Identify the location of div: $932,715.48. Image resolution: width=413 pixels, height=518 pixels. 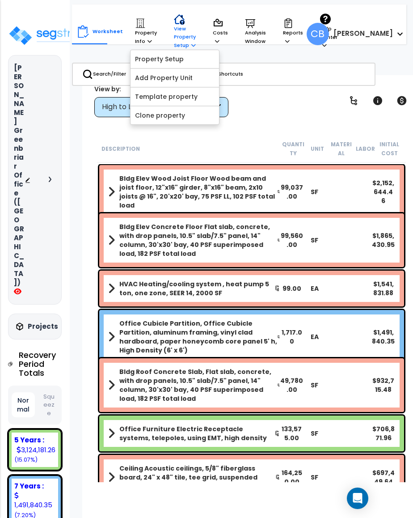
(384, 385).